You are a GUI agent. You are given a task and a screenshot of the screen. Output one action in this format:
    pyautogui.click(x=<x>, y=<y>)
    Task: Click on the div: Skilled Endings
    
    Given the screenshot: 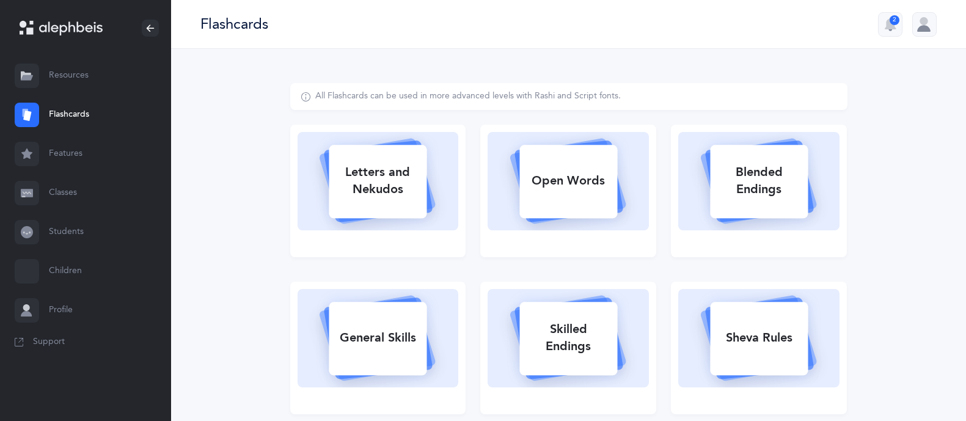 What is the action you would take?
    pyautogui.click(x=568, y=338)
    